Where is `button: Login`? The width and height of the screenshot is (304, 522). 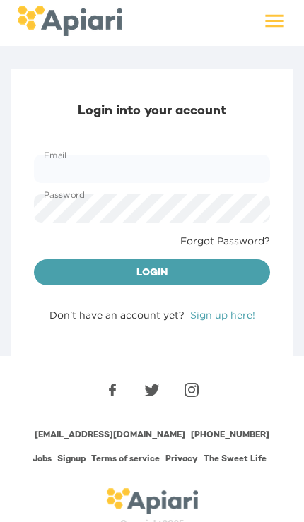
button: Login is located at coordinates (152, 272).